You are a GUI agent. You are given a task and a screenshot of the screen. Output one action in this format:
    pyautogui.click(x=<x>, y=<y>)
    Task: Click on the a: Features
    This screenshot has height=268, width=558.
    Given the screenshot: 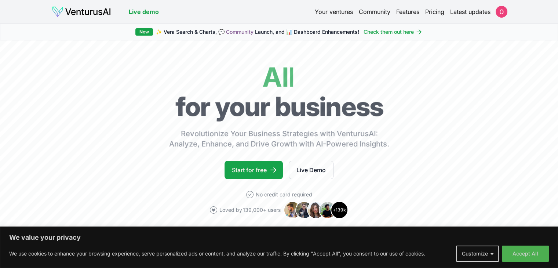 What is the action you would take?
    pyautogui.click(x=408, y=12)
    